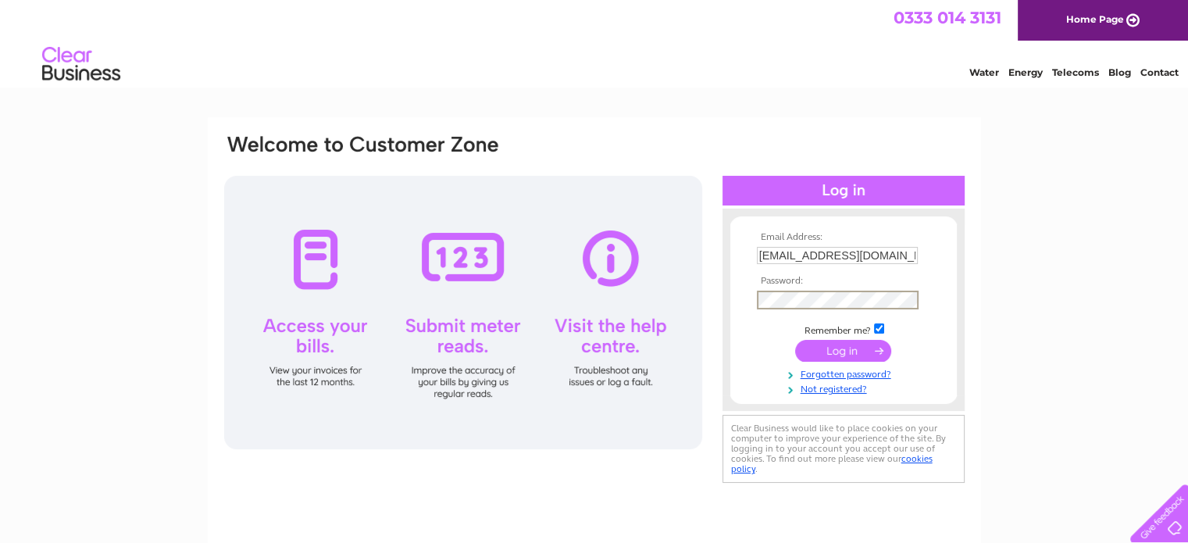 Image resolution: width=1188 pixels, height=543 pixels. I want to click on span: 0333 014 3131, so click(947, 17).